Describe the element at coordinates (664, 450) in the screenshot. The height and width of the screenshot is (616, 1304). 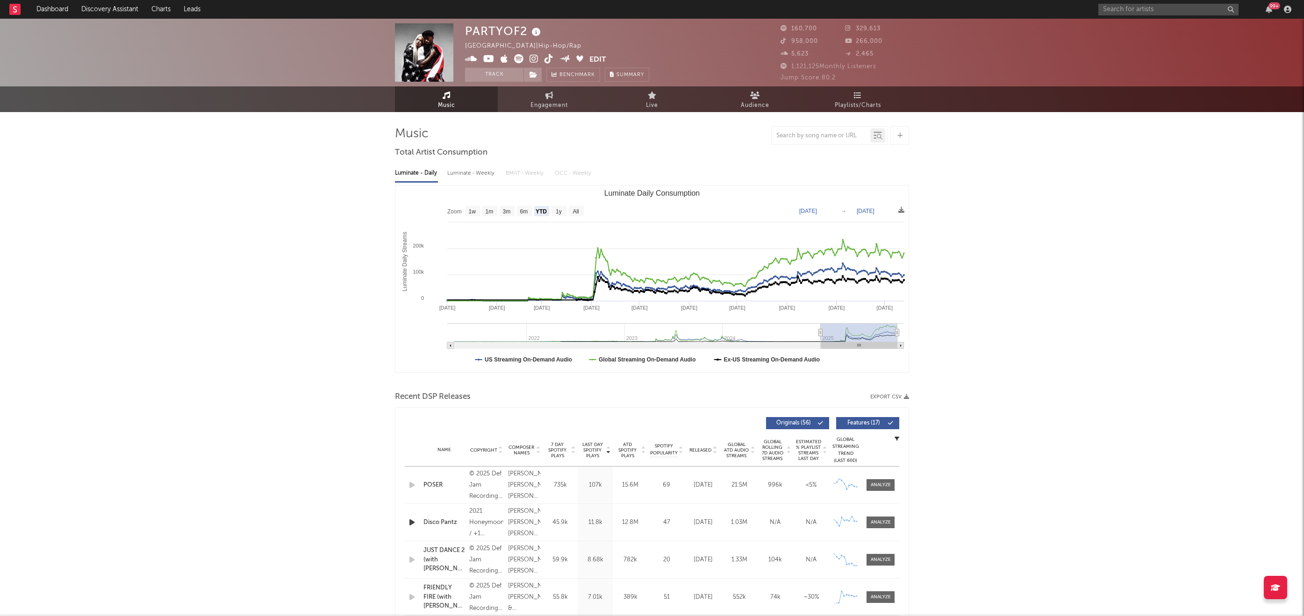
I see `span: Spotify Popularity` at that location.